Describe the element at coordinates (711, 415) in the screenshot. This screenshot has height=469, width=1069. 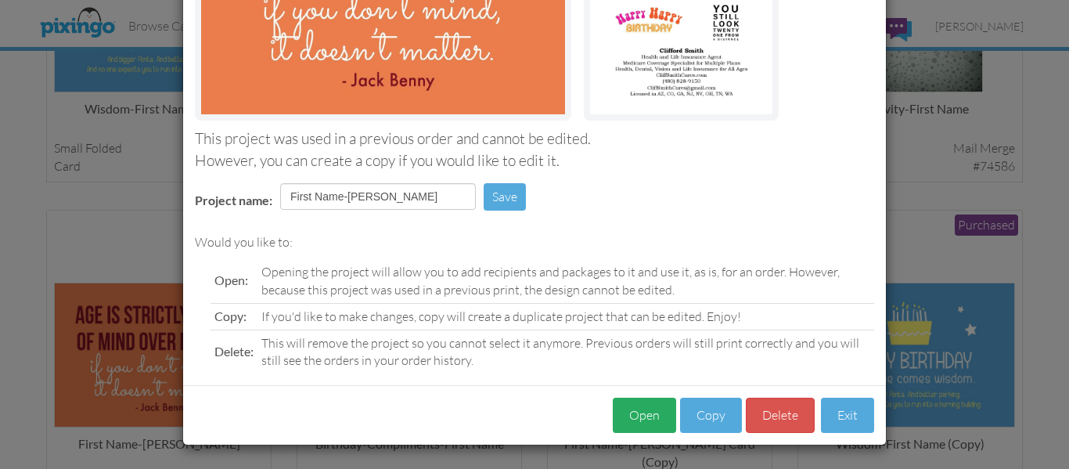
I see `button: Copy` at that location.